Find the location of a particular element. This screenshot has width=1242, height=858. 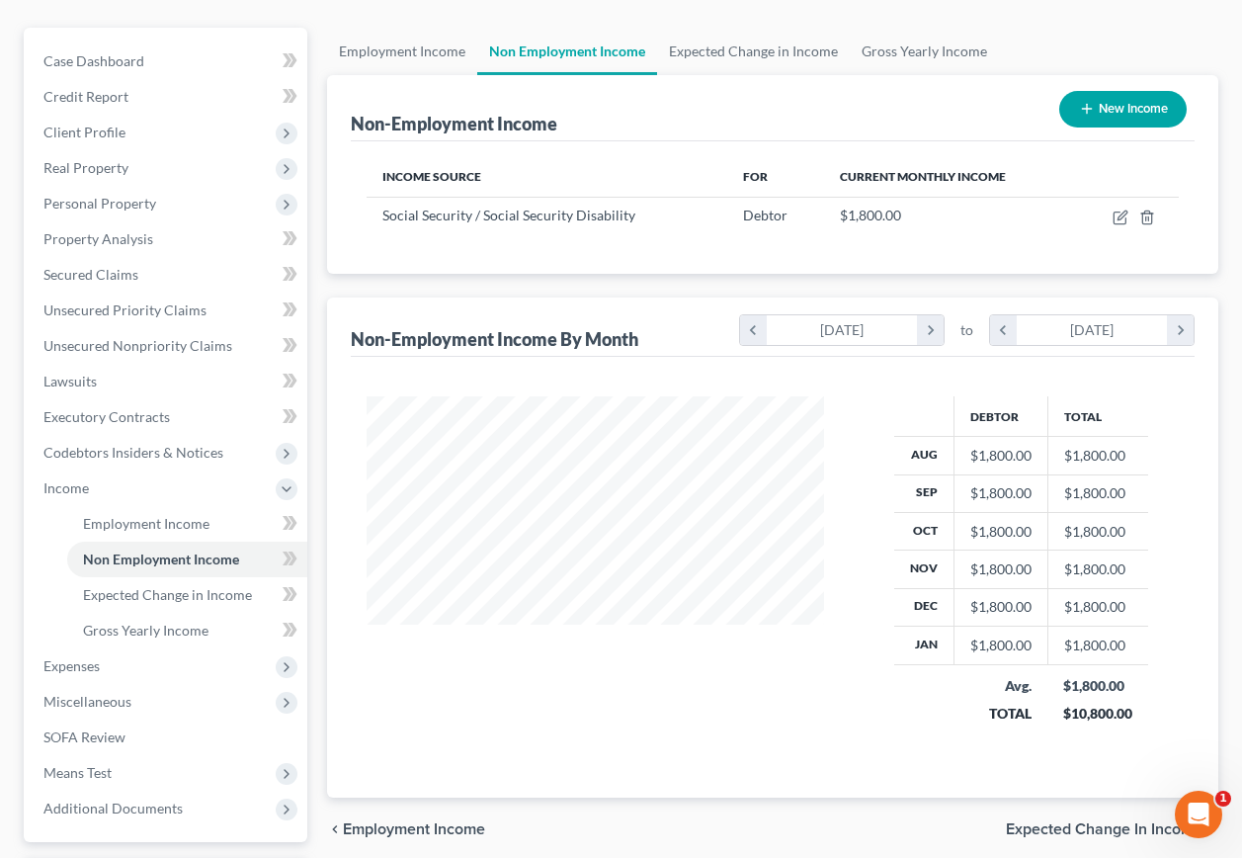

span: Credit Report is located at coordinates (86, 96).